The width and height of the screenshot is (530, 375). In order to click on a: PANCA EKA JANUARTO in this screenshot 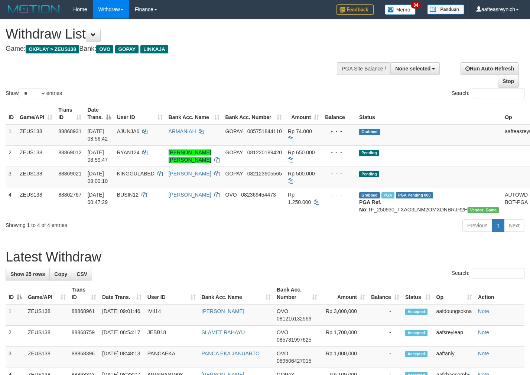, I will do `click(231, 354)`.